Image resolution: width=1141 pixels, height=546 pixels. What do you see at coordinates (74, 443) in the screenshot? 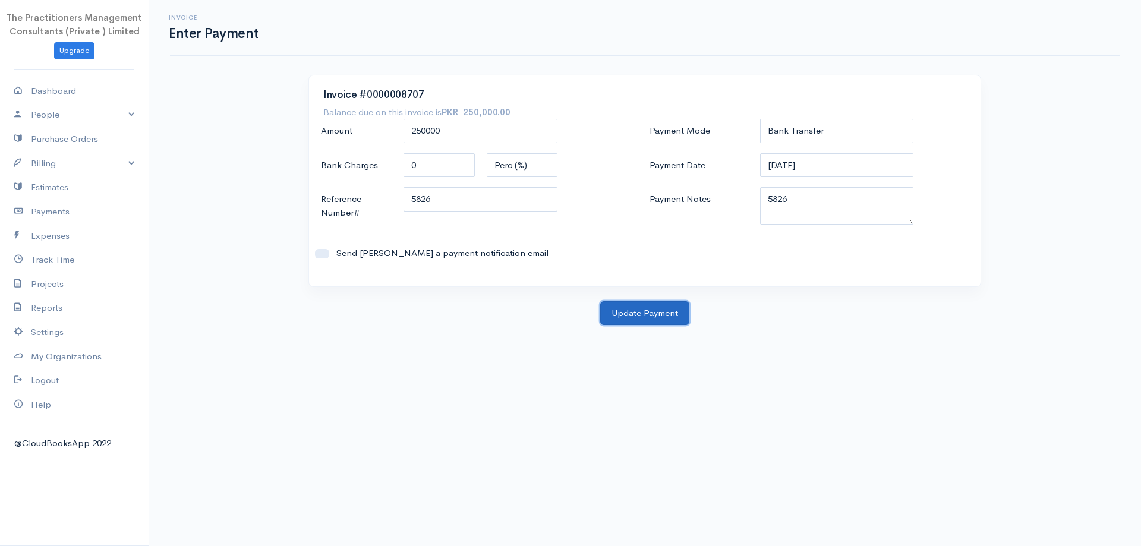
I see `div: @CloudBooksApp 2022` at bounding box center [74, 443].